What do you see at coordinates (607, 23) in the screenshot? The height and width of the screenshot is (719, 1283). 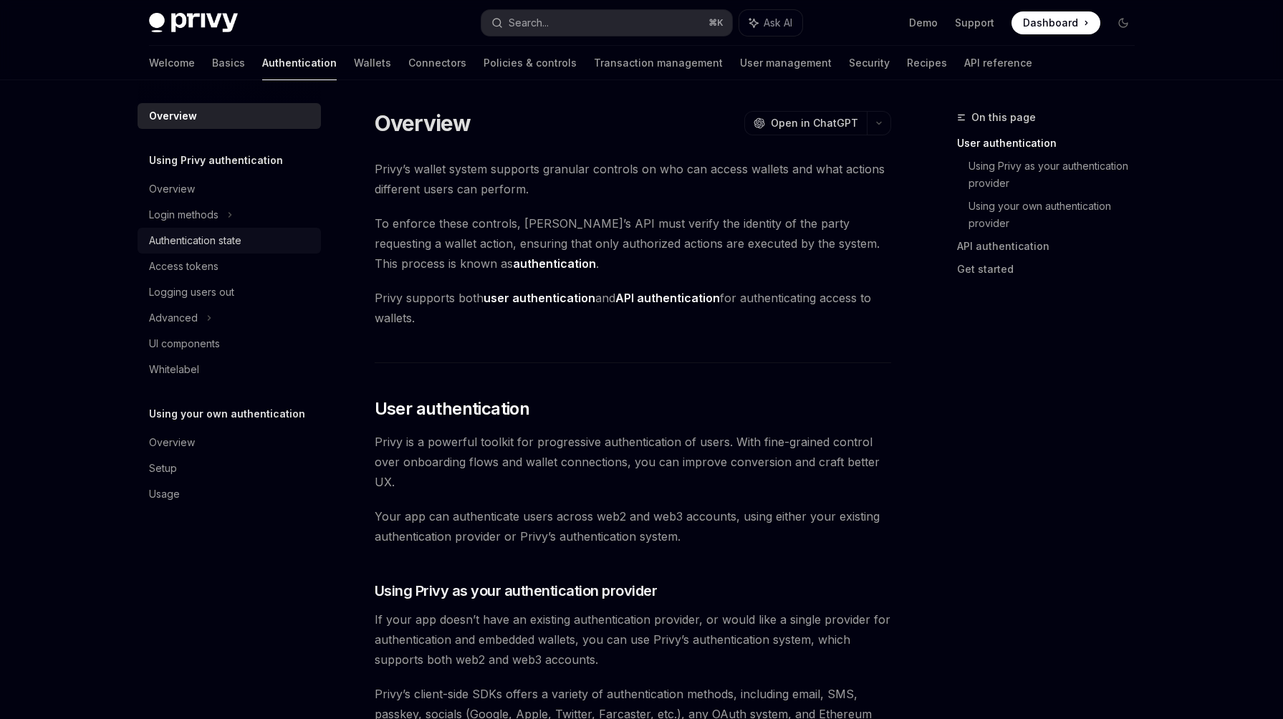 I see `button: Search...⌘K` at bounding box center [607, 23].